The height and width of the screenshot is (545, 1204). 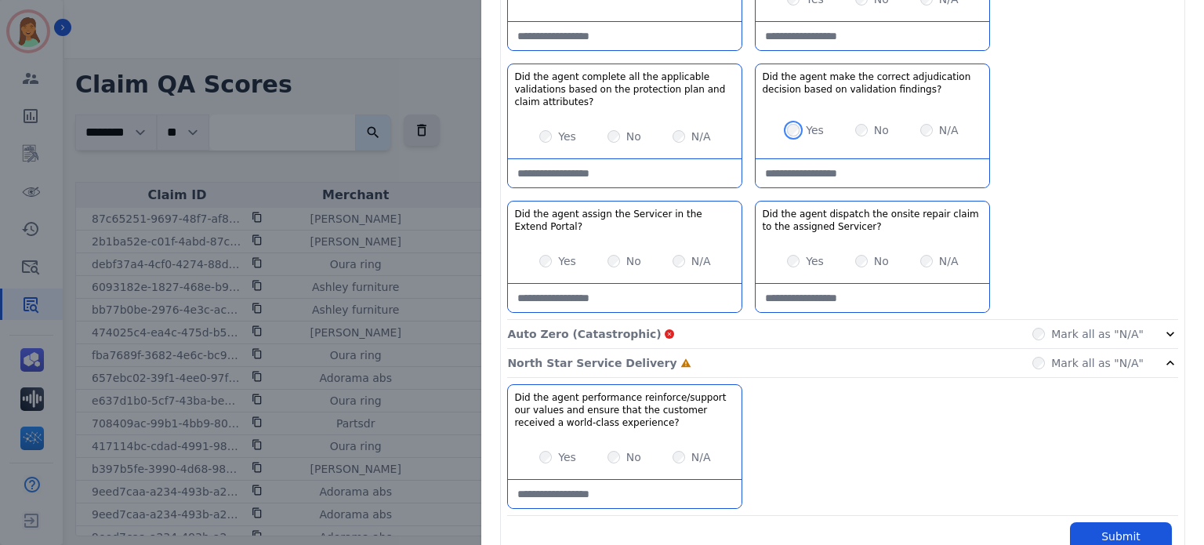 I want to click on h3: Did the agent complete all the applicable validations based on the protection plan and claim attr..., so click(x=625, y=89).